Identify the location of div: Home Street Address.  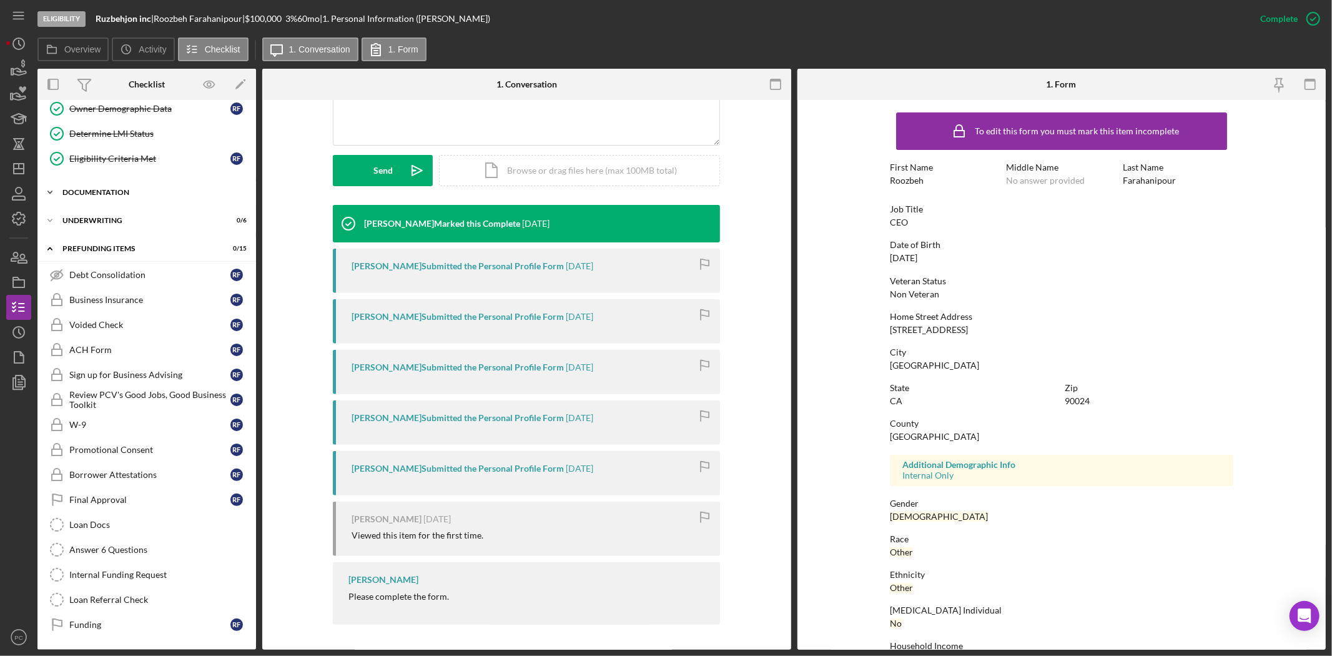
(1062, 317).